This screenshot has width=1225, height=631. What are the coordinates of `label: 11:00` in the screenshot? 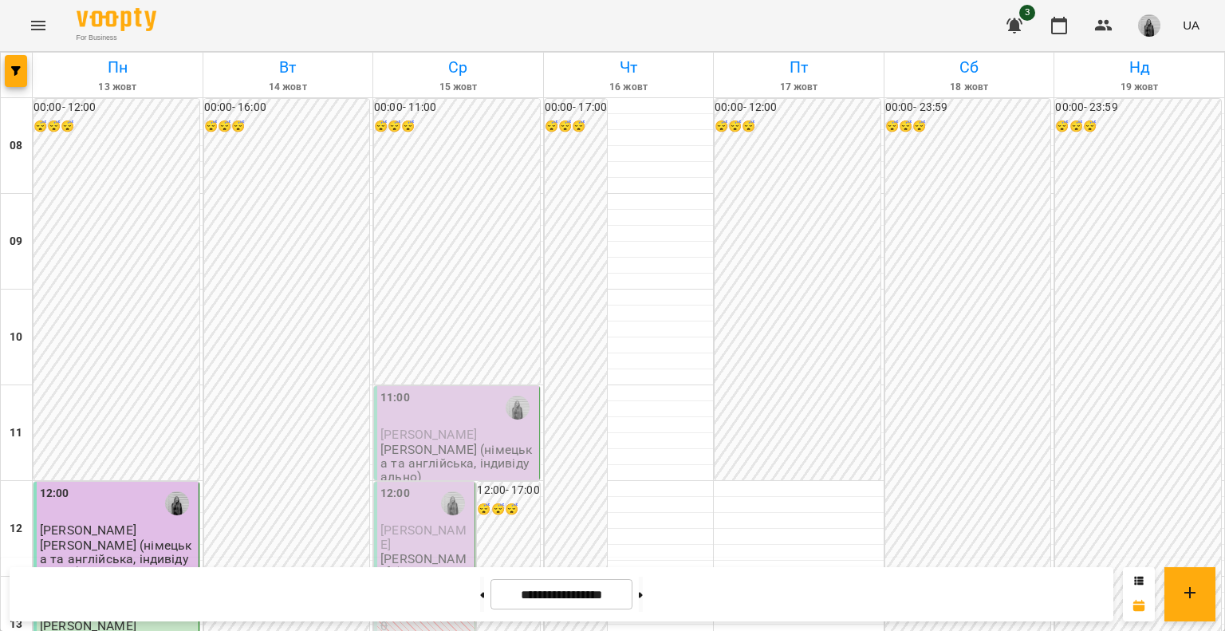 It's located at (395, 398).